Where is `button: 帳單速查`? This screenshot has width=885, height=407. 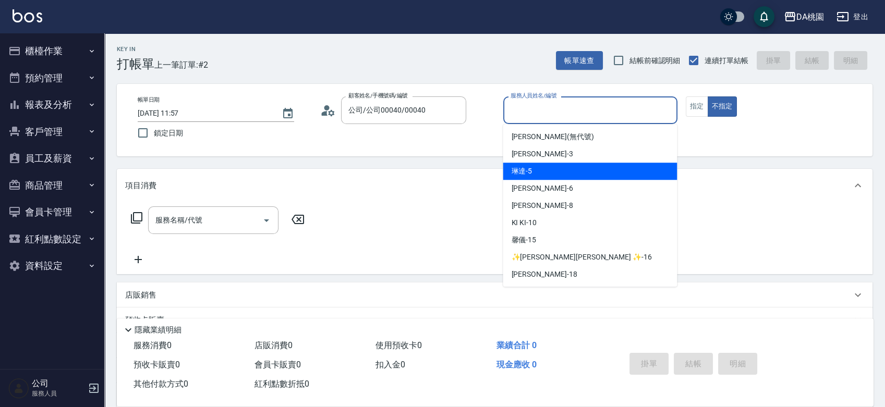
button: 帳單速查 is located at coordinates (579, 60).